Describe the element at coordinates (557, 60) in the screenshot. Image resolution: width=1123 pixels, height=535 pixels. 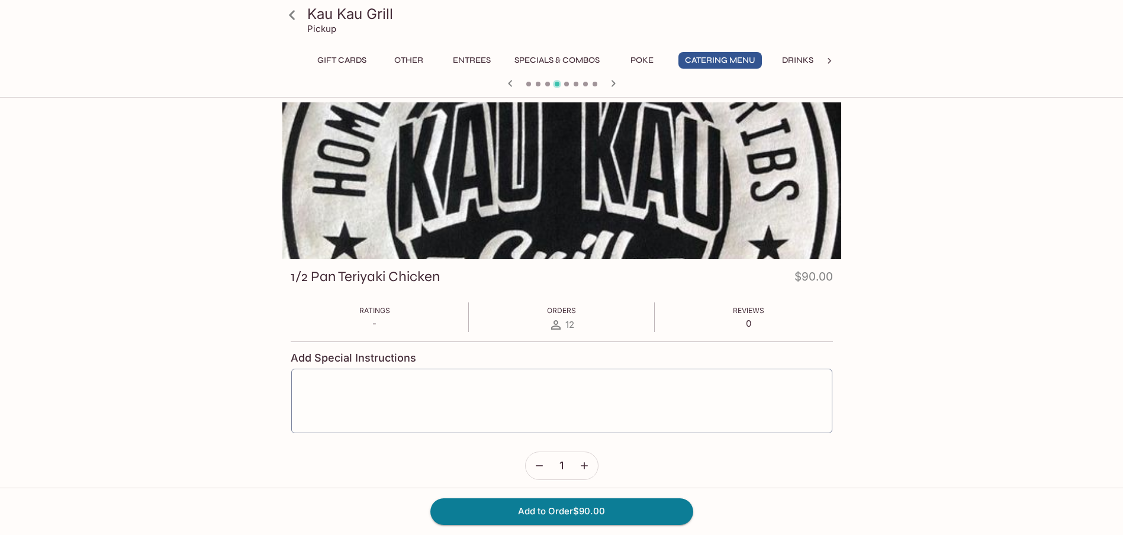
I see `button: Specials & Combos` at that location.